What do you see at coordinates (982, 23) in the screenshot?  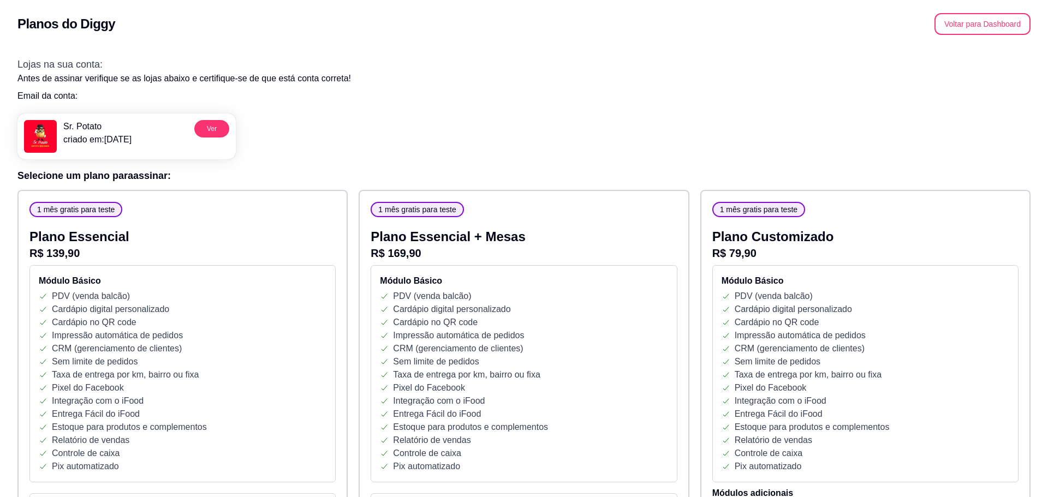 I see `a: Voltar para Dashboard` at bounding box center [982, 23].